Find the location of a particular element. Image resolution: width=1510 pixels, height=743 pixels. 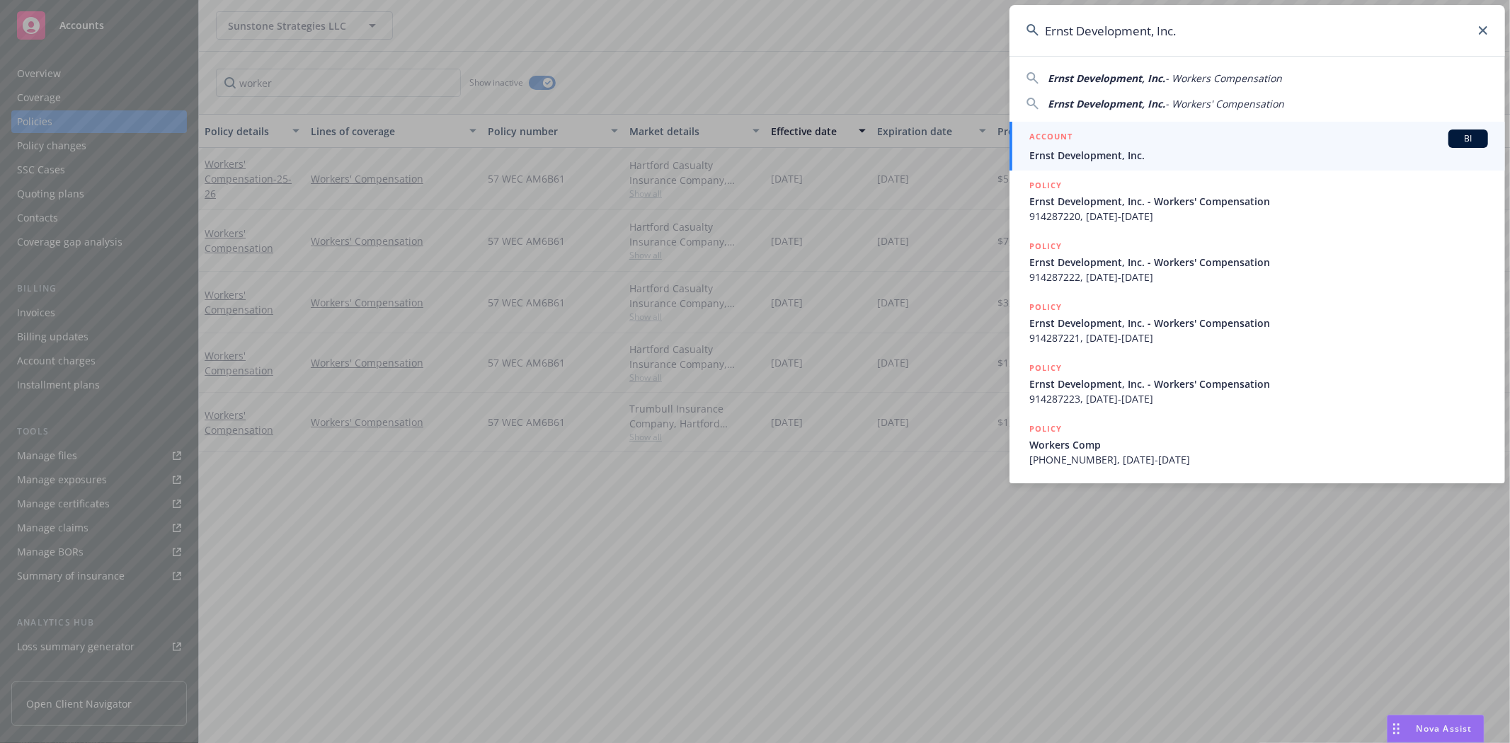

button: Nova Assist is located at coordinates (1436, 729).